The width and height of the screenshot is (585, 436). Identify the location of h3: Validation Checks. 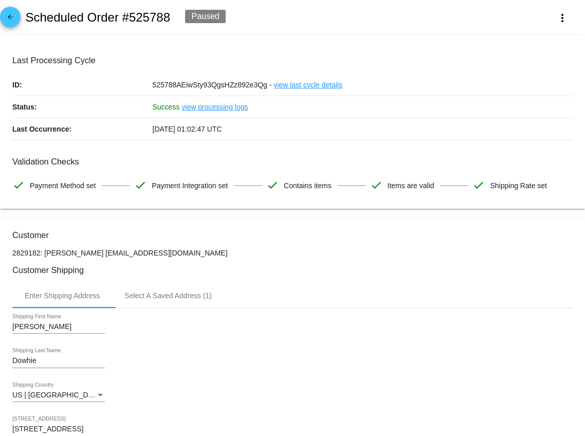
(292, 161).